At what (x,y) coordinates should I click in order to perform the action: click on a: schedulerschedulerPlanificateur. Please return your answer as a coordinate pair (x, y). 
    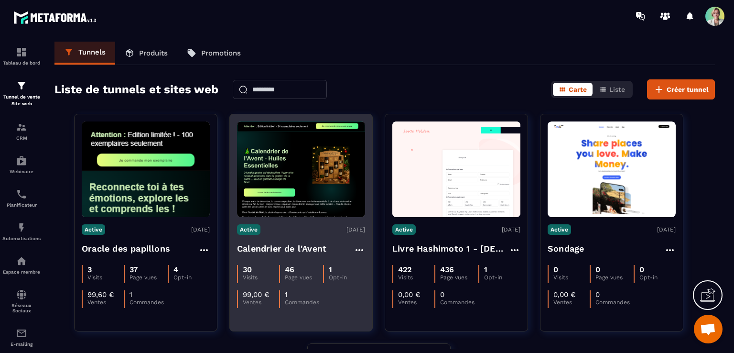
    Looking at the image, I should click on (22, 198).